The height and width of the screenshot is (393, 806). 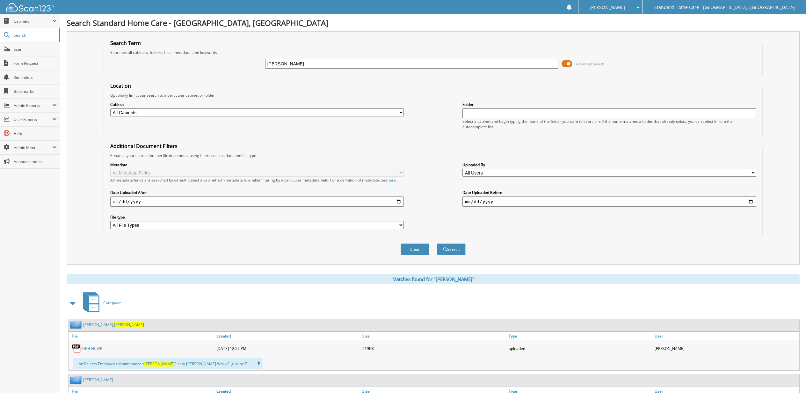 I want to click on div: Searches all cabinets, folders, files, metadata, and keywords, so click(x=433, y=52).